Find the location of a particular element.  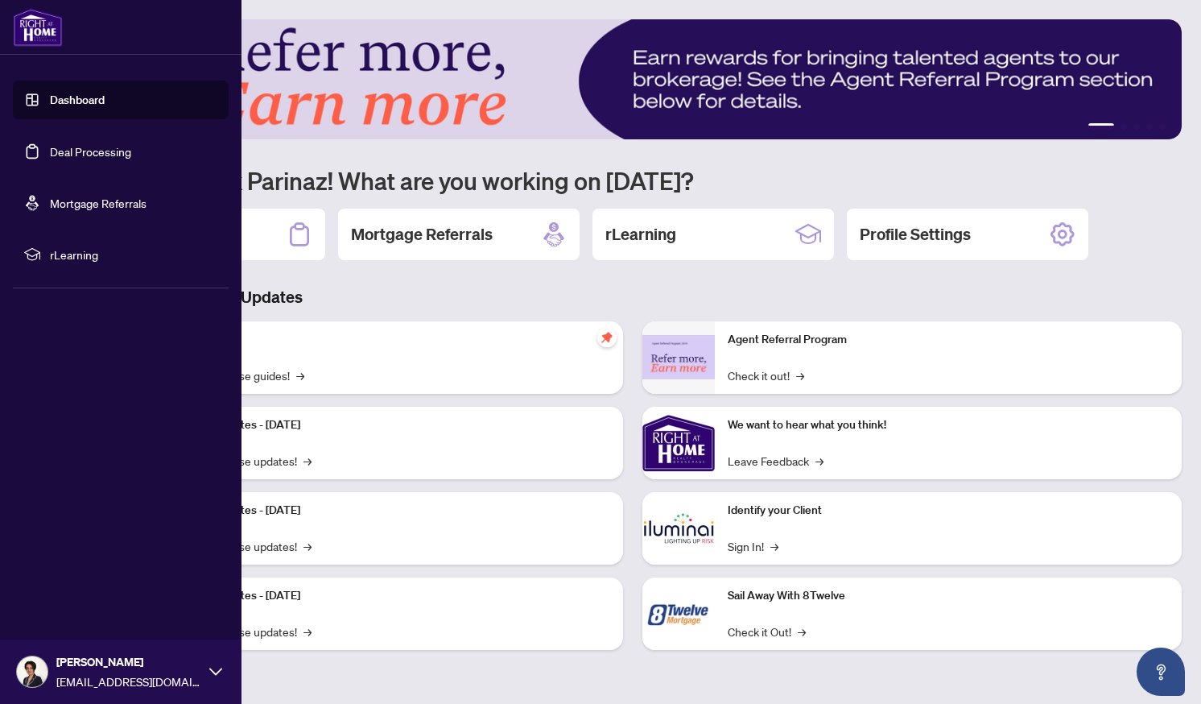

span: pushpin is located at coordinates (607, 337).